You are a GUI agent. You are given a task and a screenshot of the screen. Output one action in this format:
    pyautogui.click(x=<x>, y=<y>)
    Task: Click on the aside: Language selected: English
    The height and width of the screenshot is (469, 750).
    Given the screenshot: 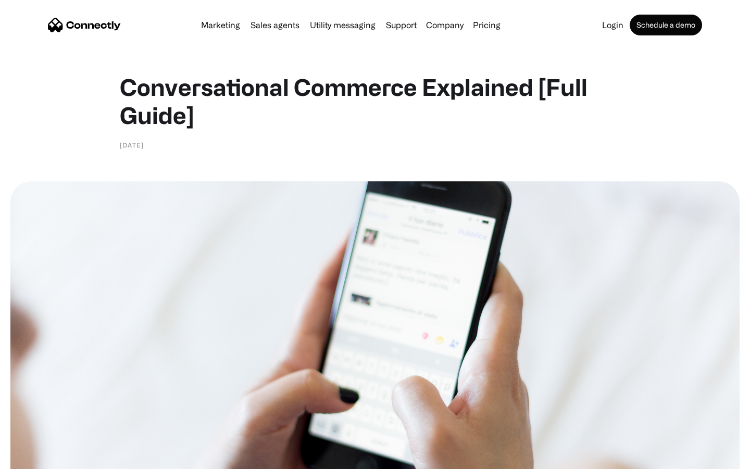 What is the action you would take?
    pyautogui.click(x=36, y=458)
    